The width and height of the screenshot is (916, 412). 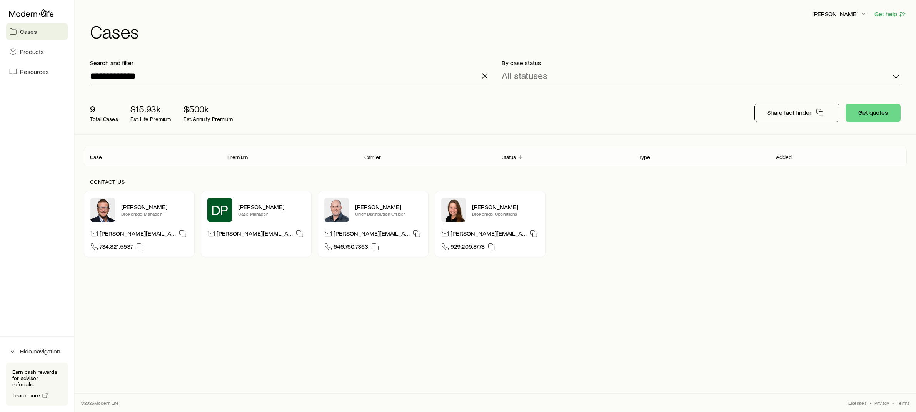 What do you see at coordinates (100, 403) in the screenshot?
I see `p: © 2025 Modern Life` at bounding box center [100, 403].